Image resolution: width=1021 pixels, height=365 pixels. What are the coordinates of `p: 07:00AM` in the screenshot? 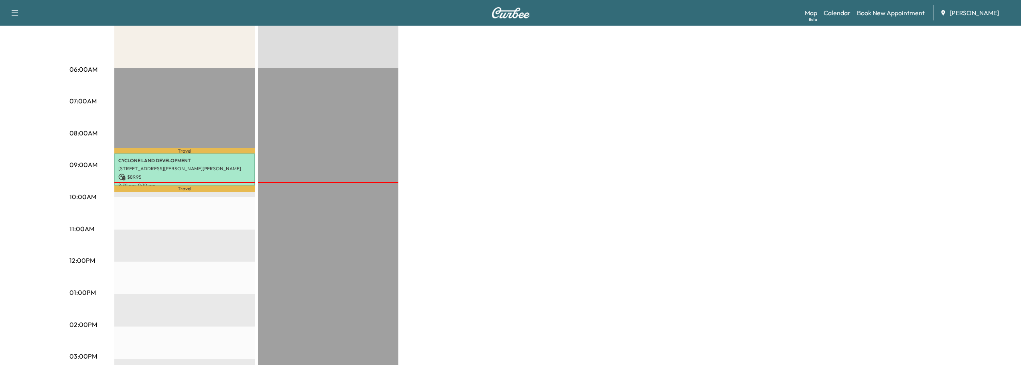 It's located at (83, 101).